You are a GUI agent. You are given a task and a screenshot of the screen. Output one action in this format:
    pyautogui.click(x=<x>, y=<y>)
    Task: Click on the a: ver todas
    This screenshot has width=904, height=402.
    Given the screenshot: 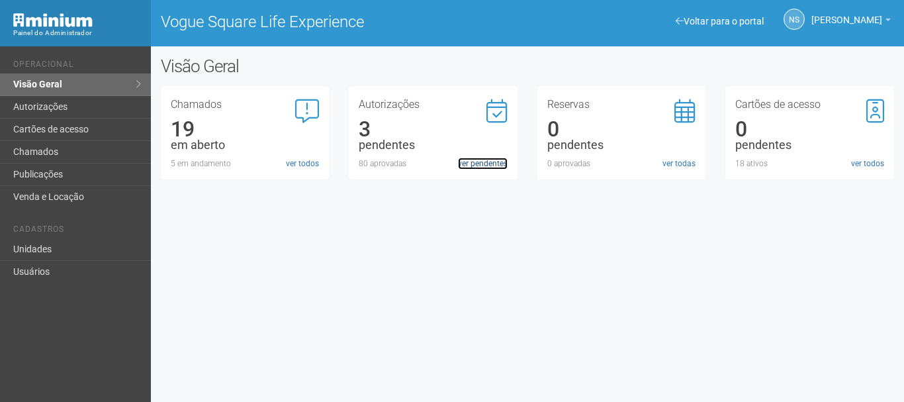 What is the action you would take?
    pyautogui.click(x=679, y=163)
    